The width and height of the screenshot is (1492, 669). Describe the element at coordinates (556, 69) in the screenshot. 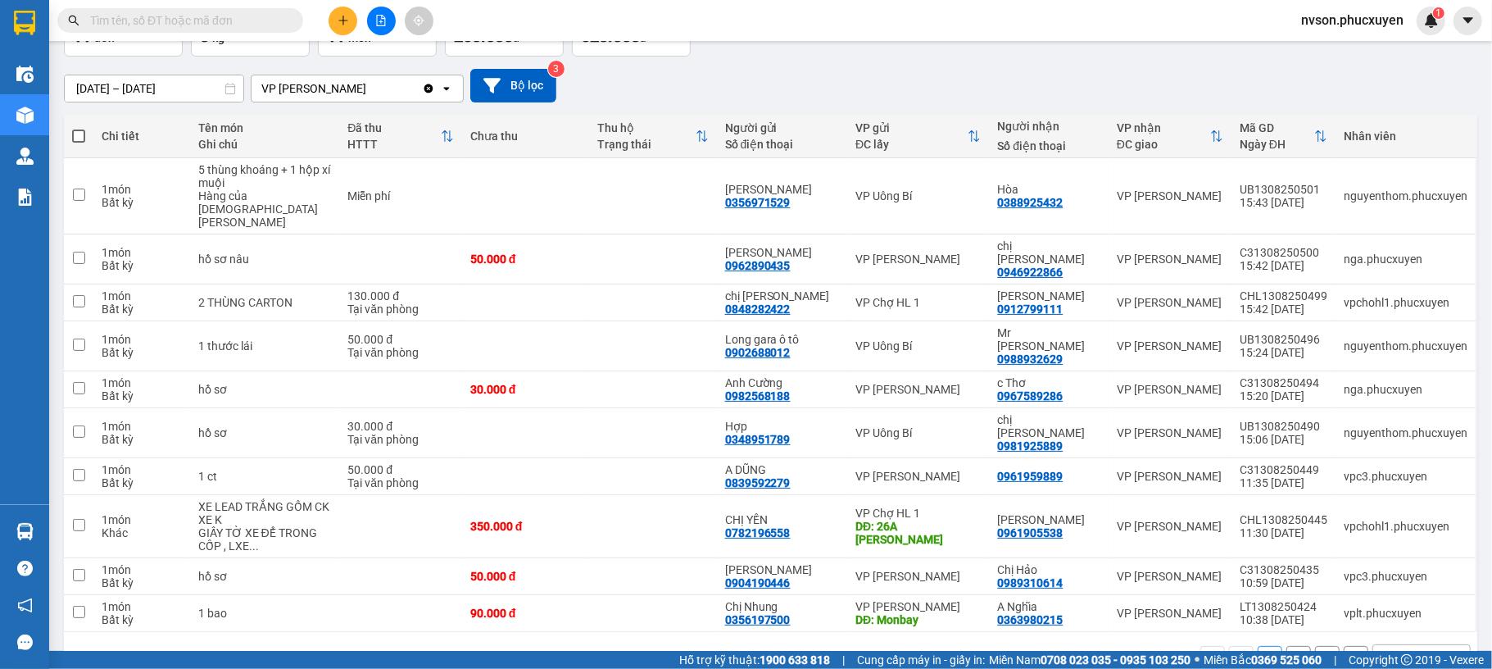

I see `sup: 3` at that location.